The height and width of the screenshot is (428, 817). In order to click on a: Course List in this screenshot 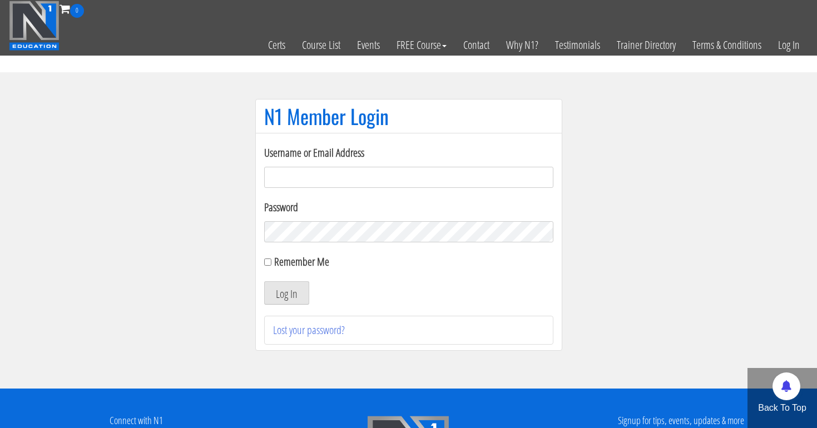, I will do `click(321, 45)`.